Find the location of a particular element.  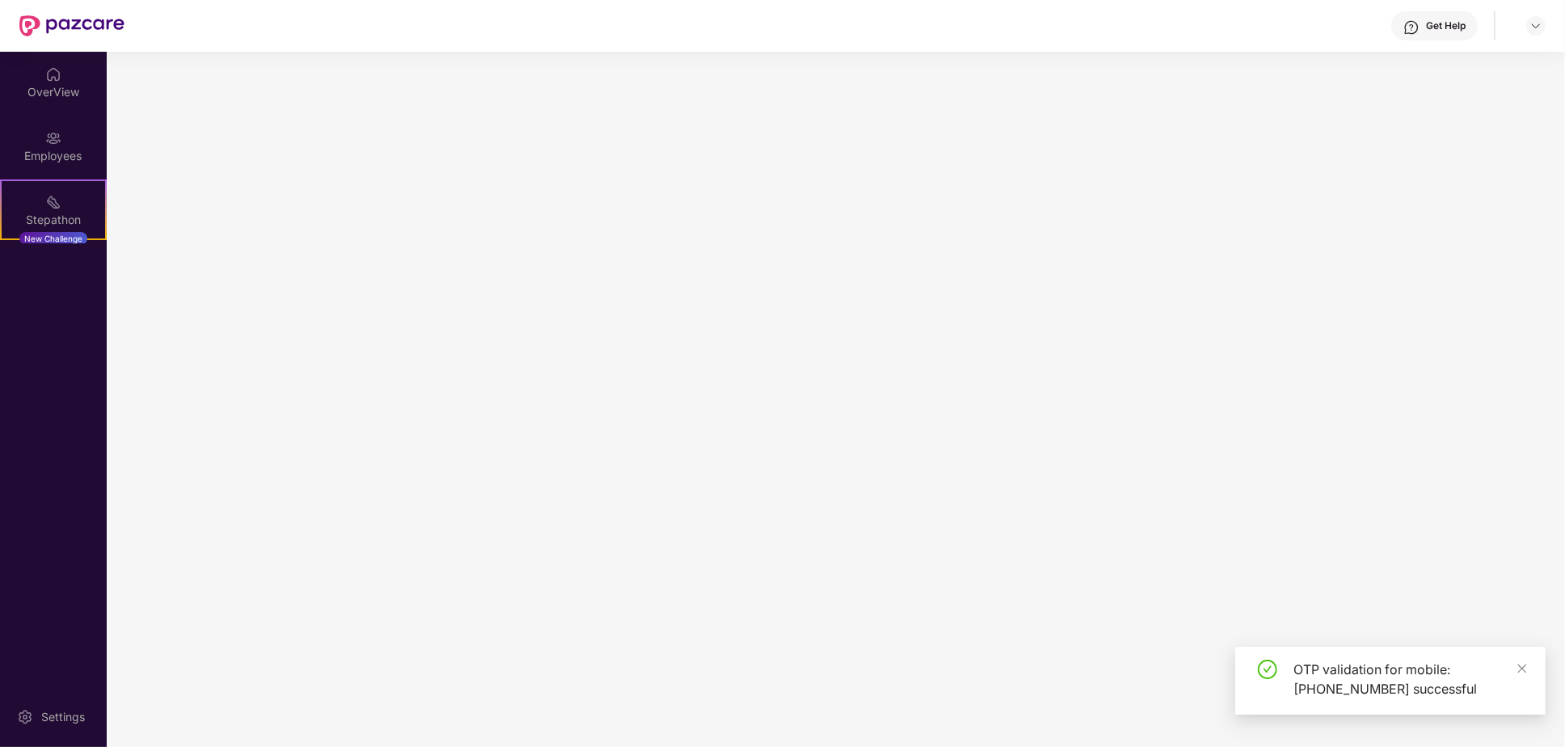

img: New Pazcare Logo is located at coordinates (72, 26).